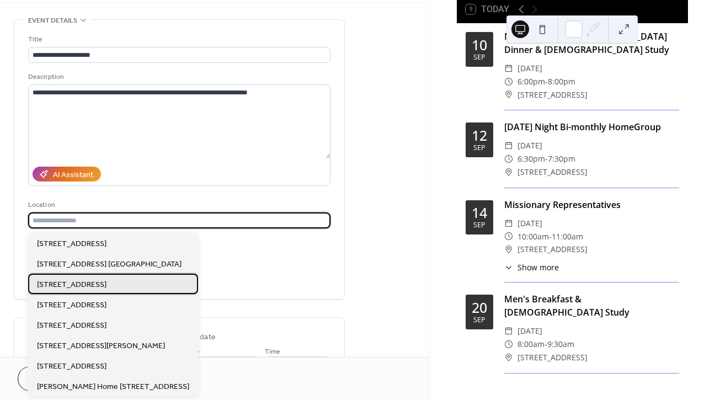 This screenshot has width=715, height=400. Describe the element at coordinates (73, 175) in the screenshot. I see `div: AI Assistant` at that location.